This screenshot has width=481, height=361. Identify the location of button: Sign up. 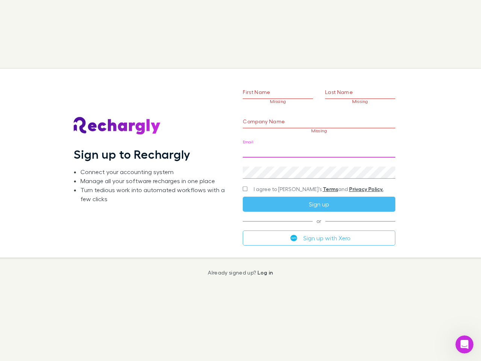
(319, 204).